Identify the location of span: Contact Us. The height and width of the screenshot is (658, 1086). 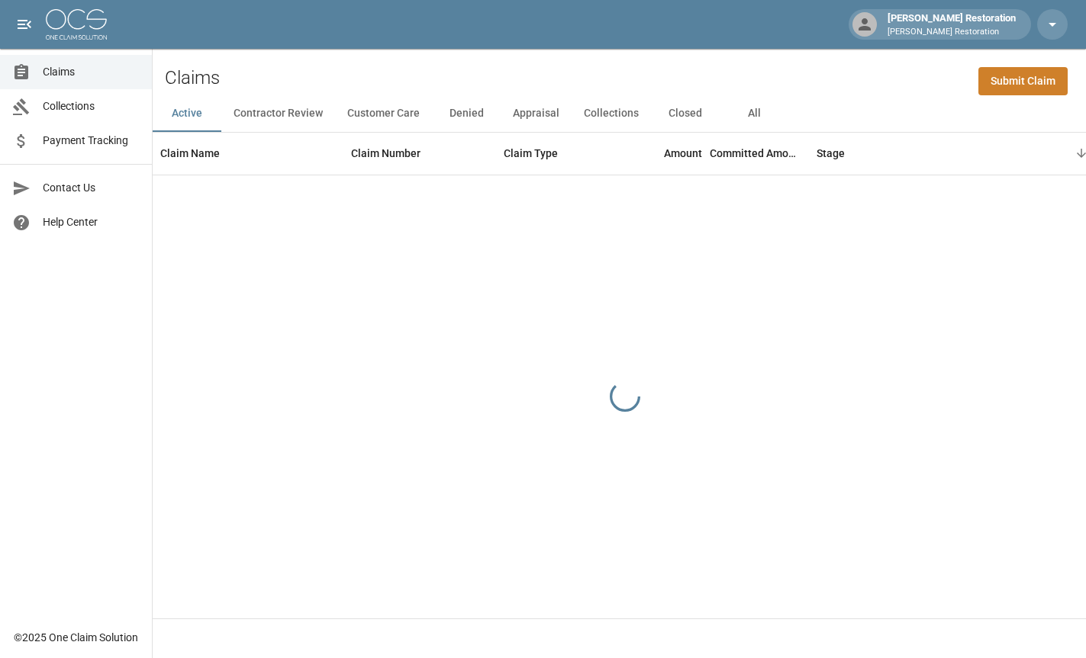
(91, 188).